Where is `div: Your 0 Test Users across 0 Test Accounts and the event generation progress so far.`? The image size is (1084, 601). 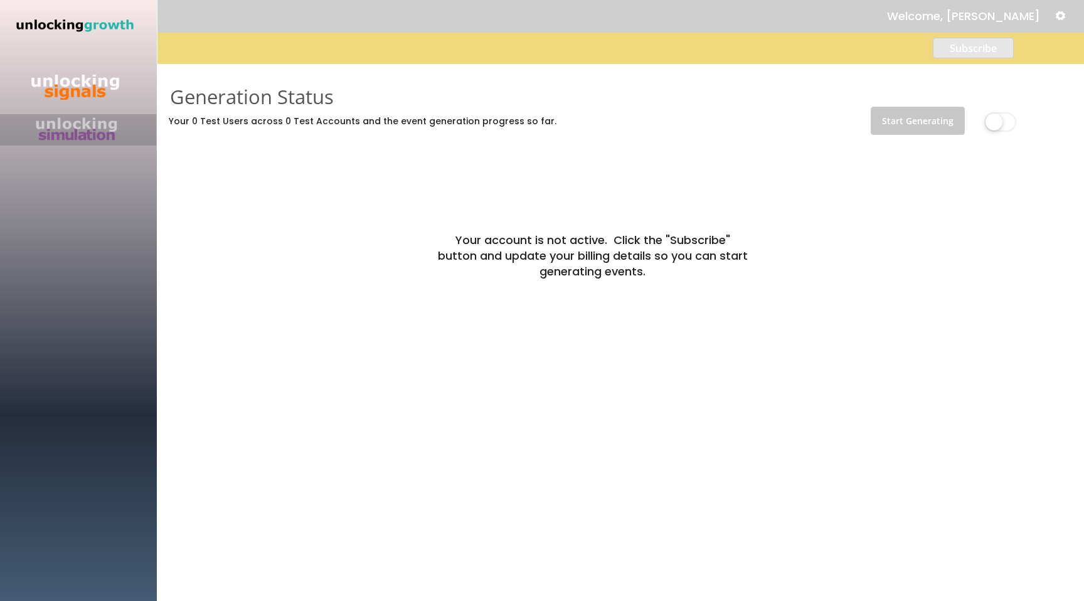
div: Your 0 Test Users across 0 Test Accounts and the event generation progress so far. is located at coordinates (421, 122).